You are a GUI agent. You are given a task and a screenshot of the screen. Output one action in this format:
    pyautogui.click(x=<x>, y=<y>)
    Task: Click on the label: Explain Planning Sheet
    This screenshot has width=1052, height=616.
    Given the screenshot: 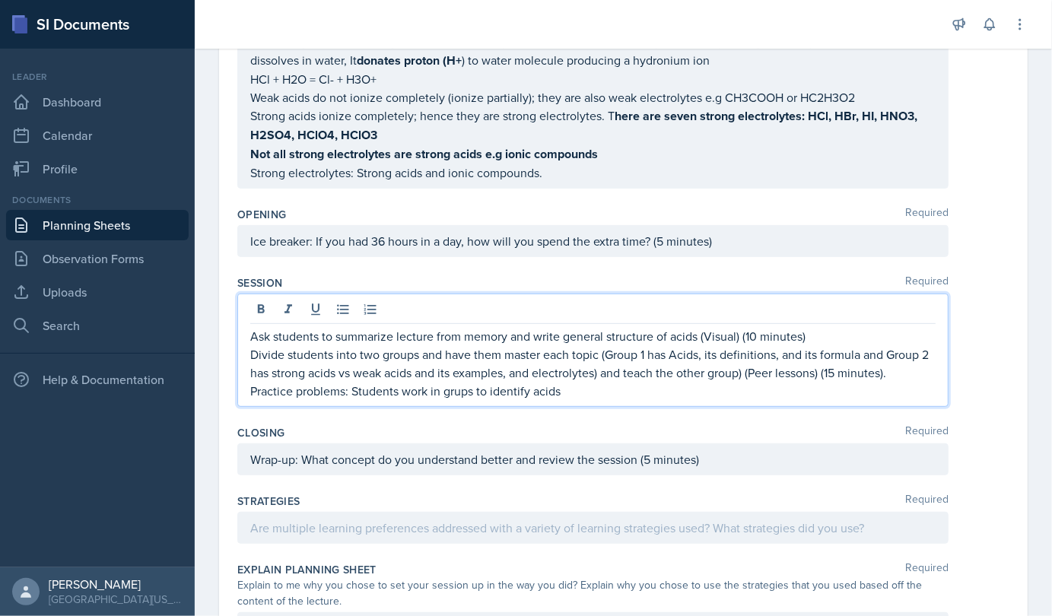 What is the action you would take?
    pyautogui.click(x=306, y=570)
    